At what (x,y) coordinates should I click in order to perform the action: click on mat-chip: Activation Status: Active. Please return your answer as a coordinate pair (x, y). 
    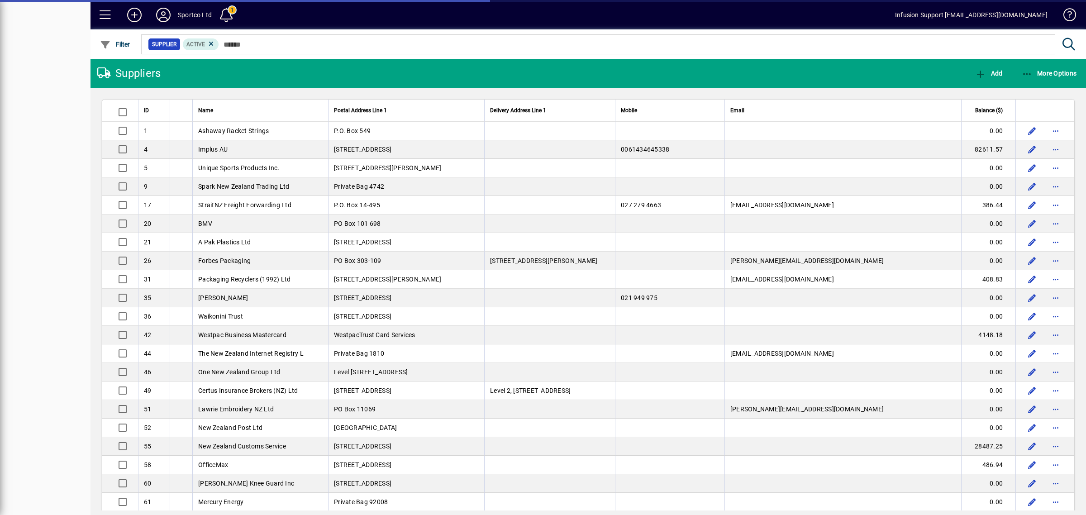
    Looking at the image, I should click on (201, 44).